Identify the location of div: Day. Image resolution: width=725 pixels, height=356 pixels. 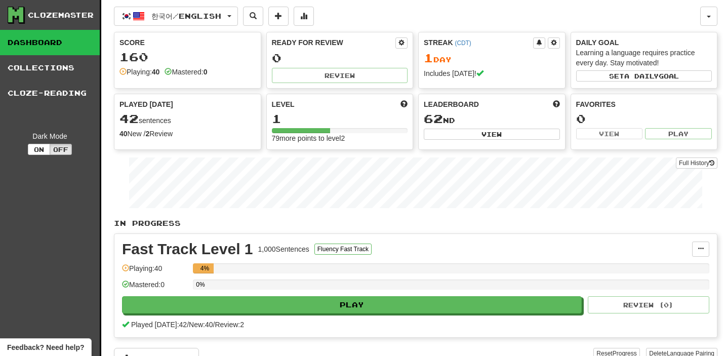
(492, 58).